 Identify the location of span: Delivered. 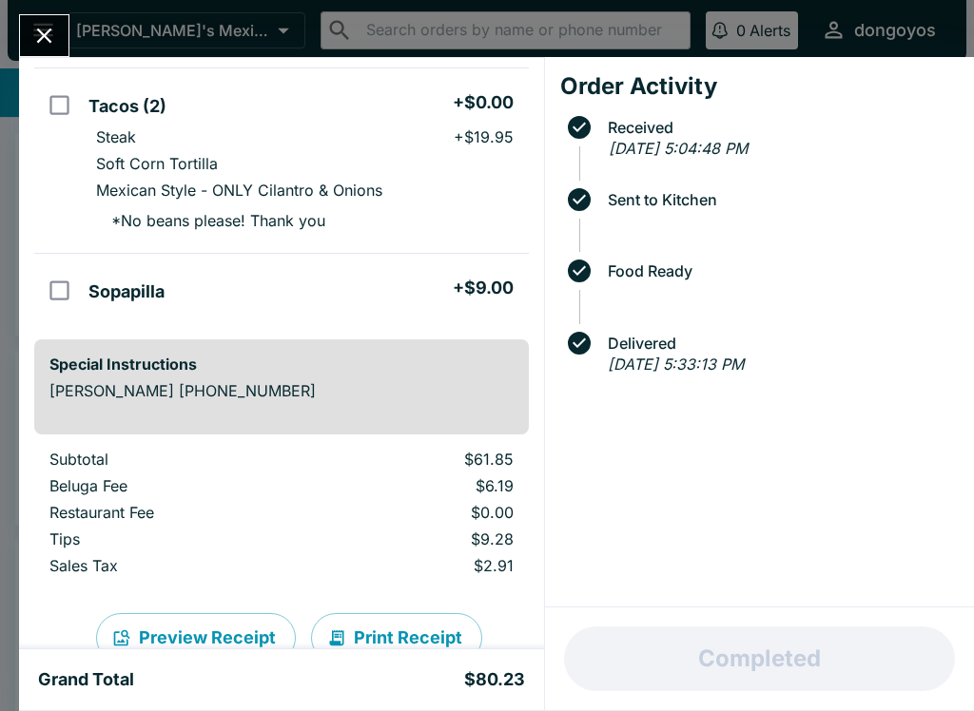
(778, 343).